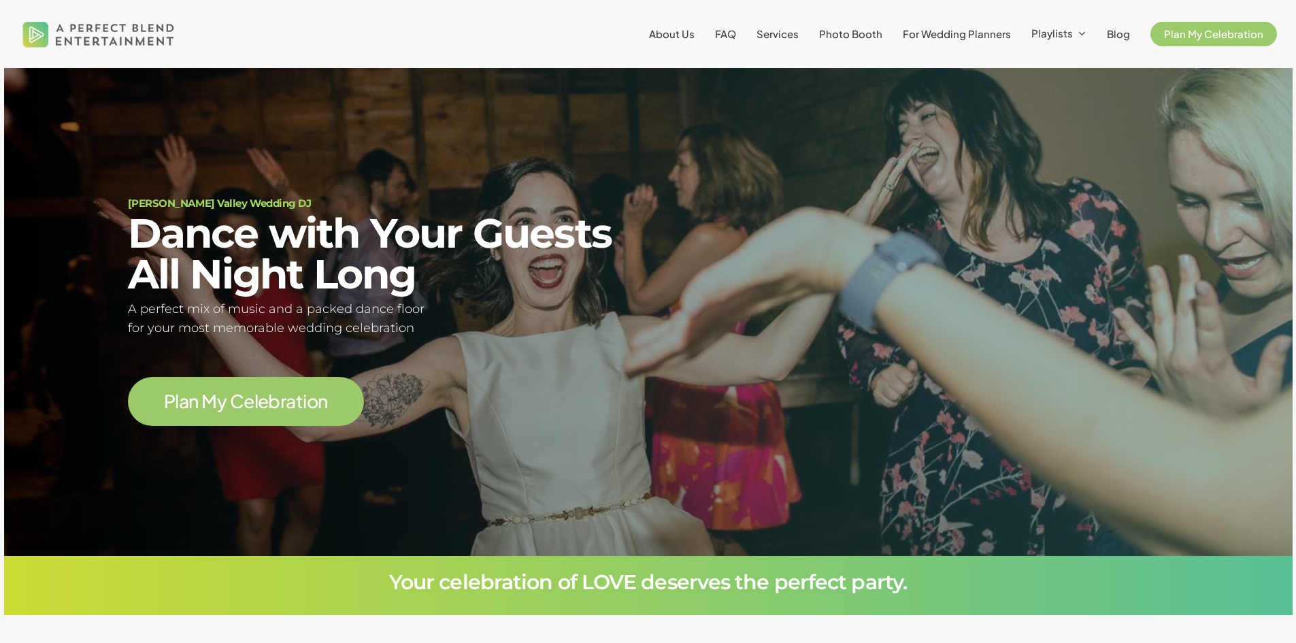 Image resolution: width=1296 pixels, height=643 pixels. I want to click on span: About Us, so click(671, 33).